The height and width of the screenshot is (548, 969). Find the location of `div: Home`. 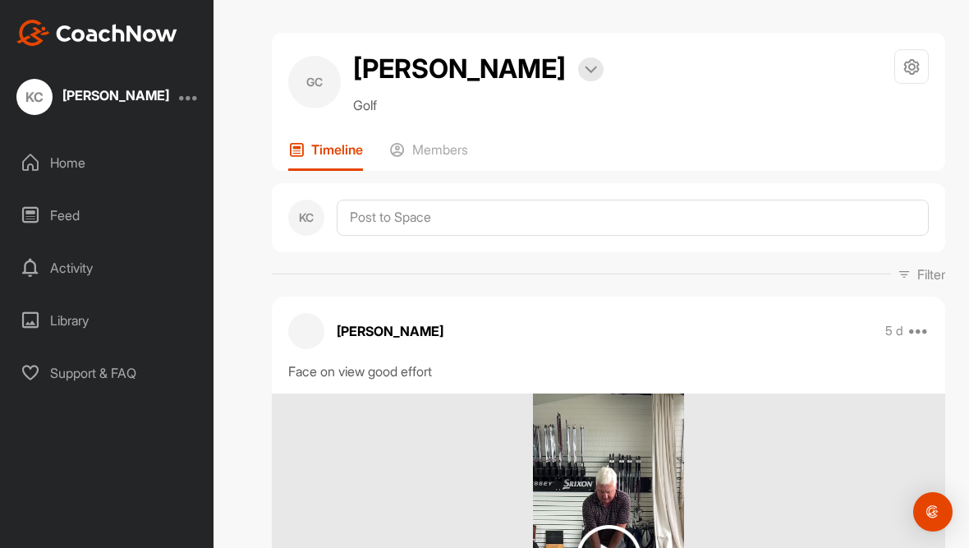

div: Home is located at coordinates (108, 163).